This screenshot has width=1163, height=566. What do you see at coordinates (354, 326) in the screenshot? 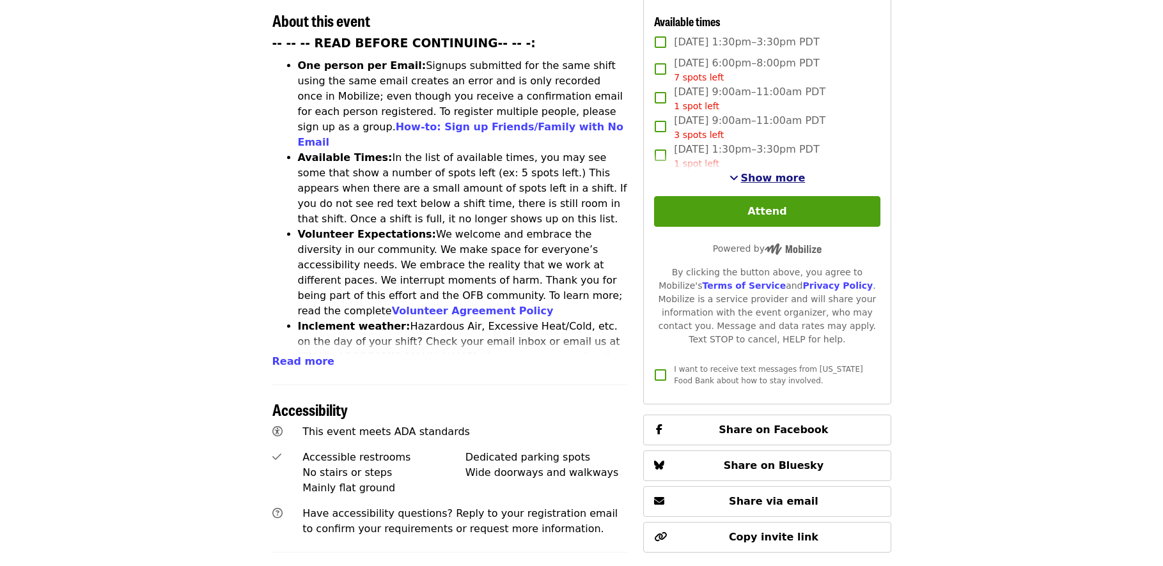
I see `strong: Inclement weather:` at bounding box center [354, 326].